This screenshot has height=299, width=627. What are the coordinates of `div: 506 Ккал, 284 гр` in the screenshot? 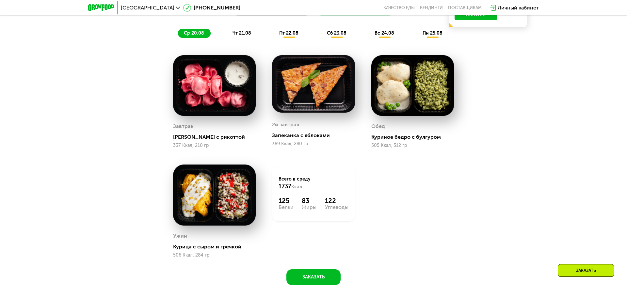 It's located at (214, 255).